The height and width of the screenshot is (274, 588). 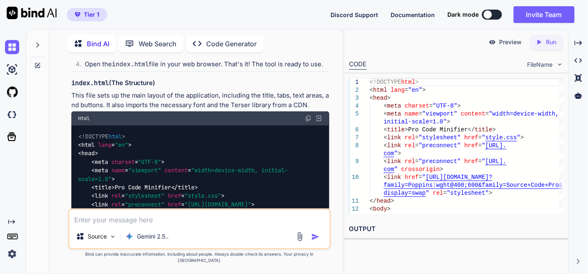 I want to click on span: Discord Support, so click(x=354, y=15).